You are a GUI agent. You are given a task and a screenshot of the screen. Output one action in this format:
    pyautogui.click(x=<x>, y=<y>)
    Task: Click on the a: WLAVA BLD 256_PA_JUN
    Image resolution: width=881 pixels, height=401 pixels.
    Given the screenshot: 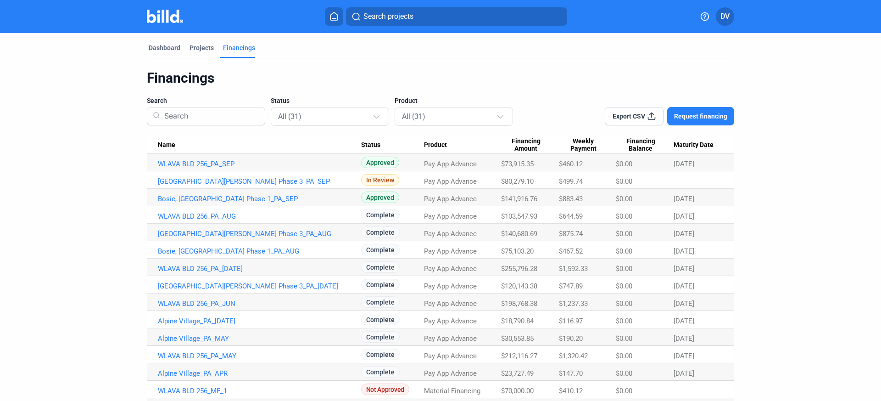 What is the action you would take?
    pyautogui.click(x=259, y=303)
    